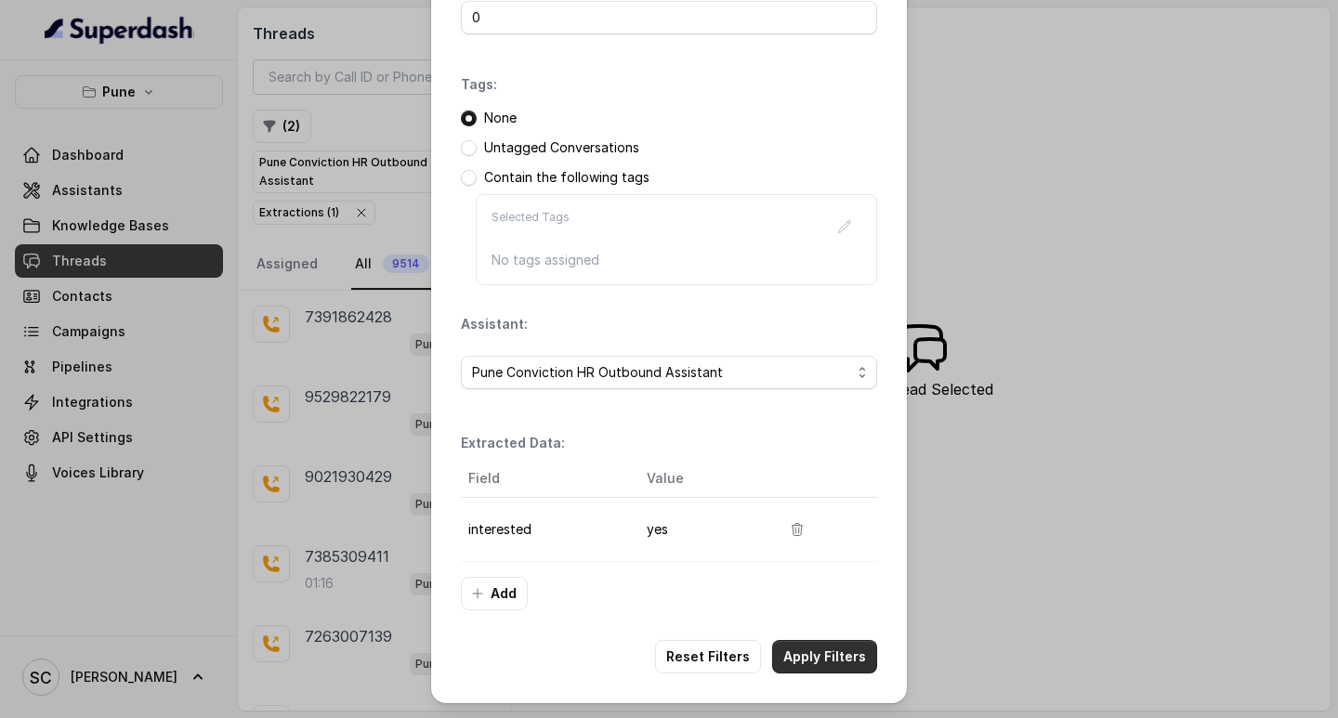 The image size is (1338, 718). I want to click on p: Extracted Data:, so click(513, 443).